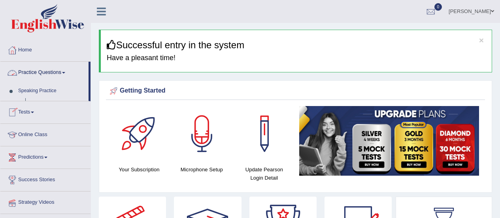  Describe the element at coordinates (45, 201) in the screenshot. I see `a: Strategy Videos` at that location.